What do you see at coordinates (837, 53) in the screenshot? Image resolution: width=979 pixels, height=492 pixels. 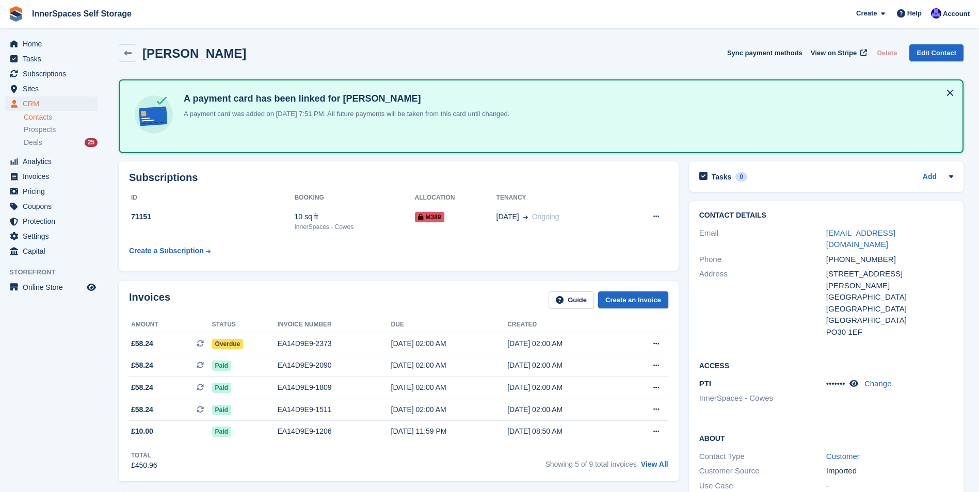 I see `a: View on Stripe` at bounding box center [837, 53].